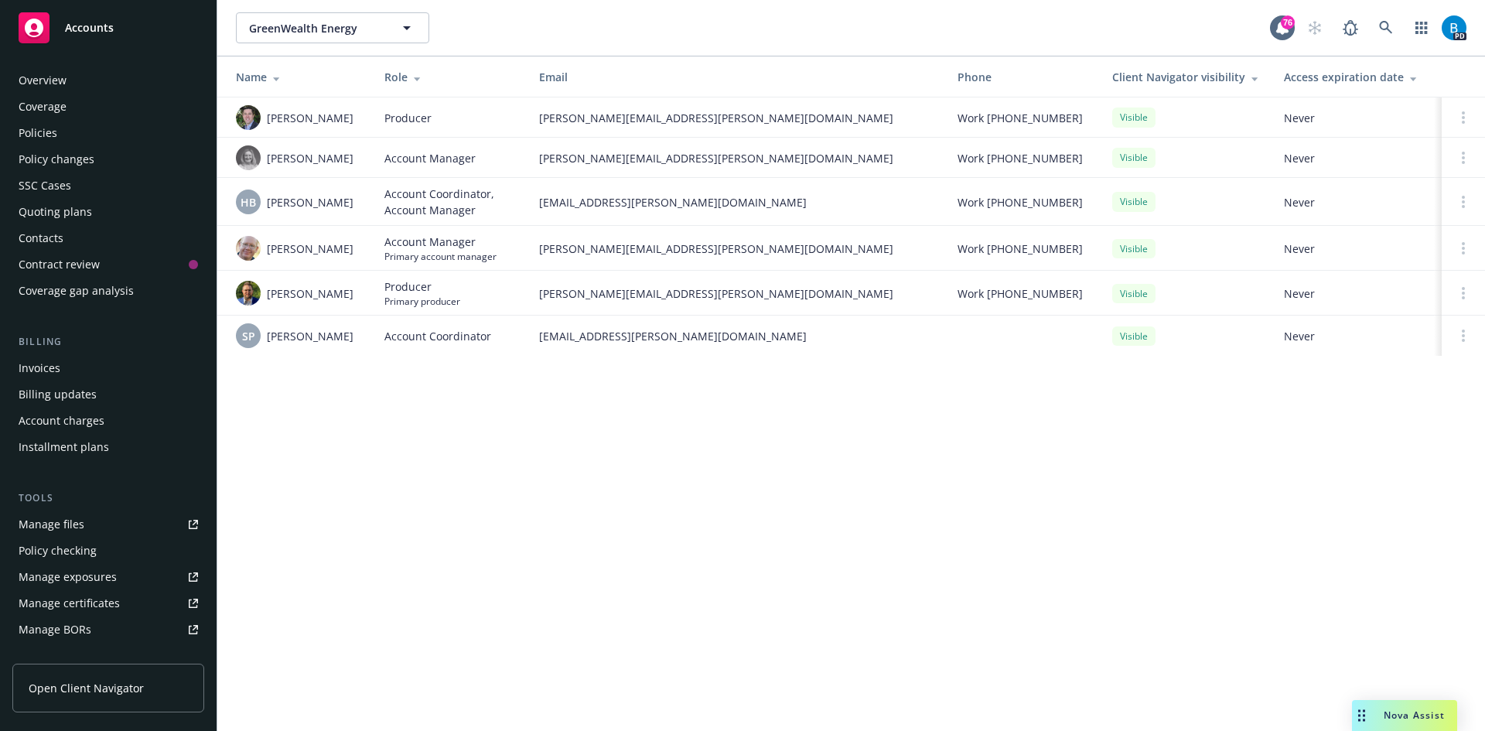 This screenshot has height=731, width=1485. I want to click on div: Quoting plans, so click(55, 212).